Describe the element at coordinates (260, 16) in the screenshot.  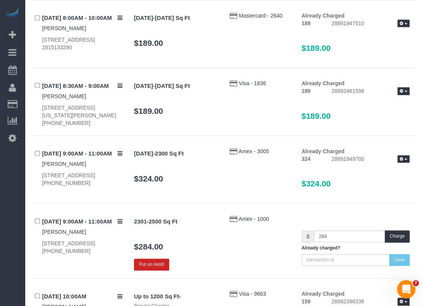
I see `span: Mastercard - 2640` at that location.